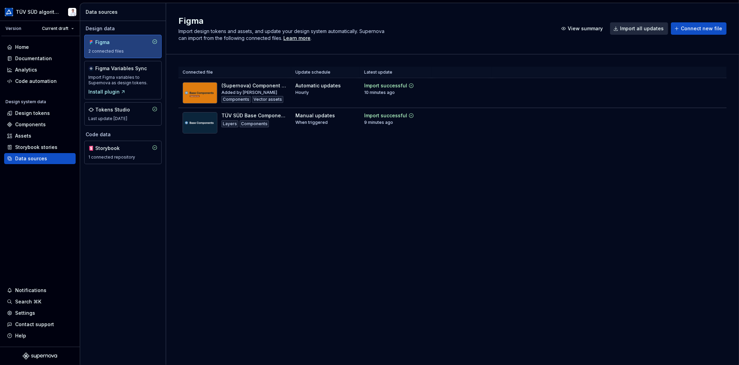  Describe the element at coordinates (698, 29) in the screenshot. I see `button: Connect new file` at that location.